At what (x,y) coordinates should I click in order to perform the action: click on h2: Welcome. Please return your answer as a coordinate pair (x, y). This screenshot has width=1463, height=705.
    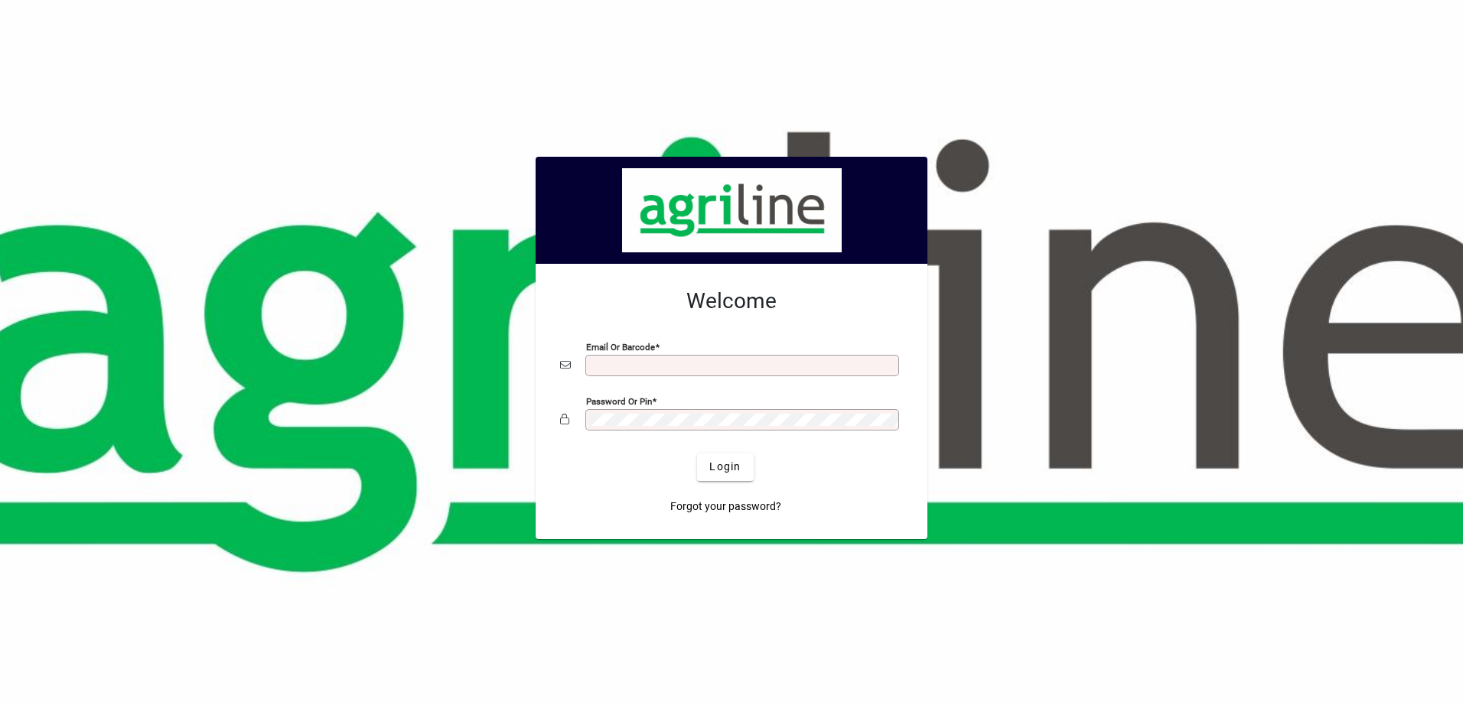
    Looking at the image, I should click on (731, 301).